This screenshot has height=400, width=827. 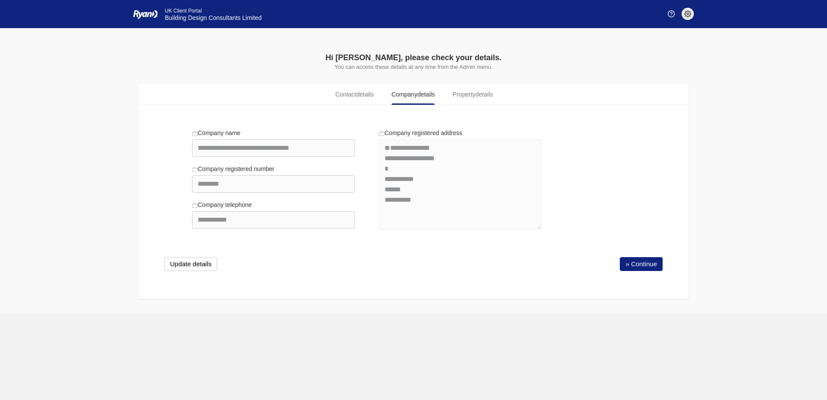 What do you see at coordinates (183, 11) in the screenshot?
I see `span: UK Client Portal` at bounding box center [183, 11].